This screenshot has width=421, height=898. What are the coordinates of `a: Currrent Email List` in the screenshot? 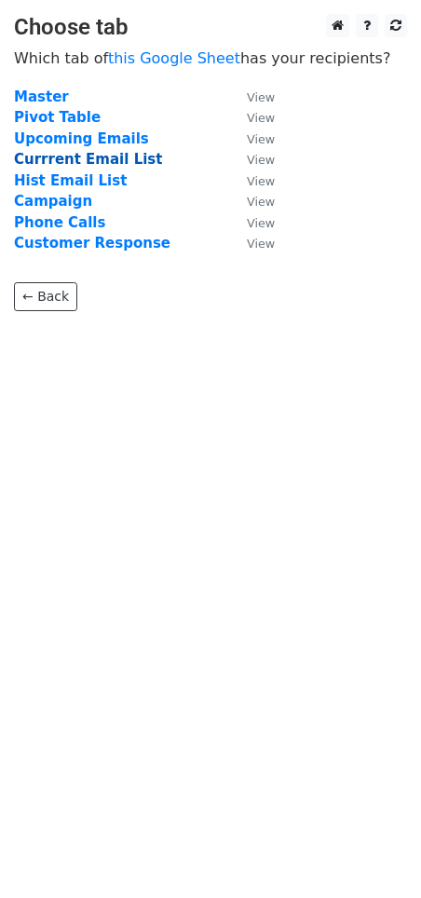 It's located at (88, 159).